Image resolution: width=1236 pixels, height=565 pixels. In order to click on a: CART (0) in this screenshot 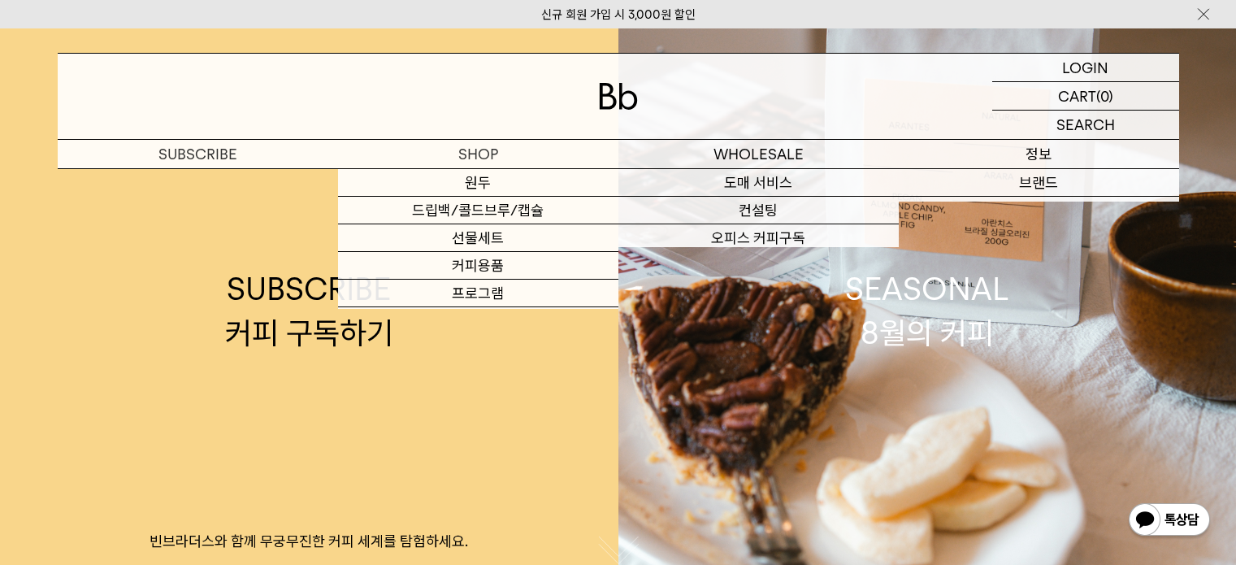, I will do `click(1085, 96)`.